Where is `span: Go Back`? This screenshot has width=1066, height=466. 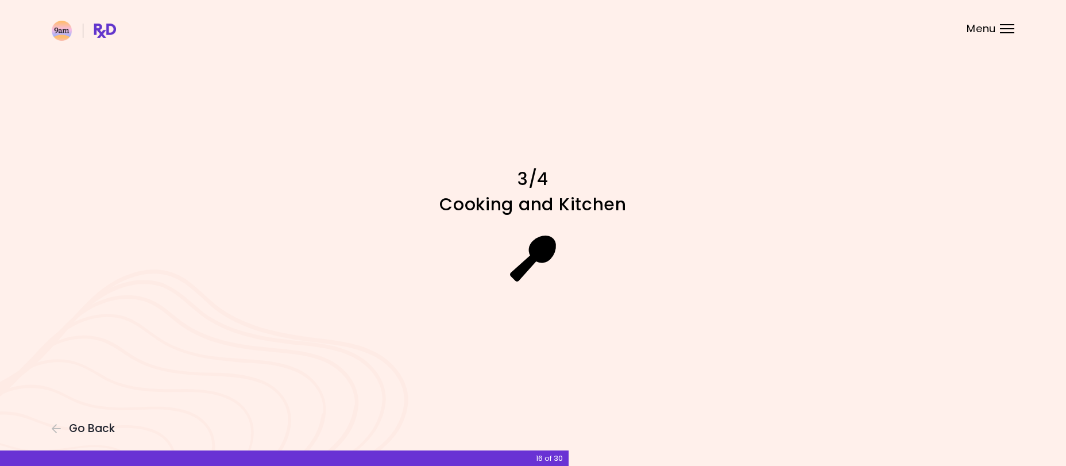
span: Go Back is located at coordinates (92, 428).